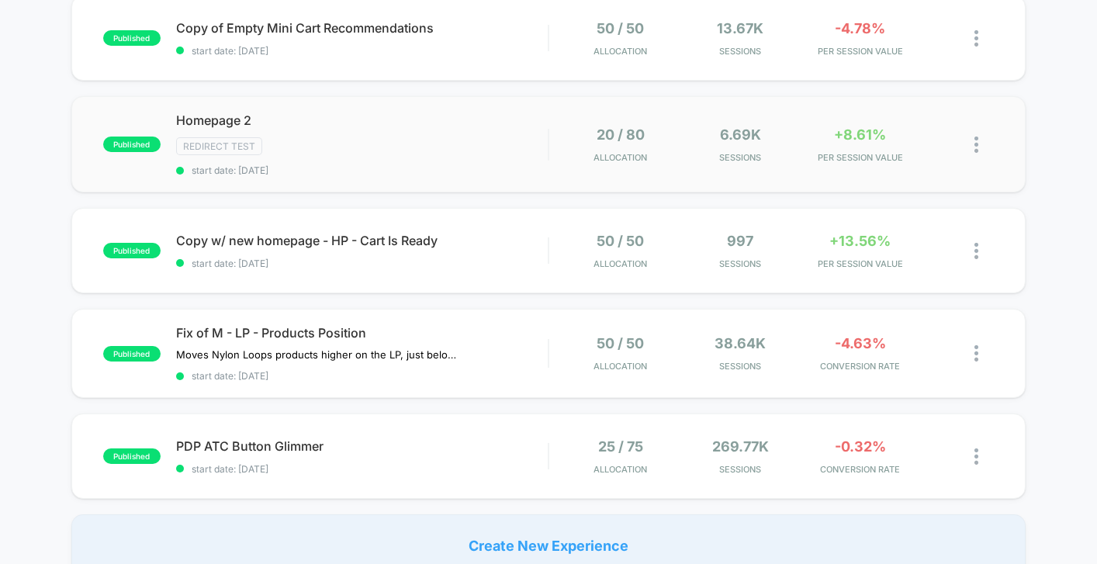 This screenshot has height=564, width=1097. I want to click on span: +13.56%, so click(860, 241).